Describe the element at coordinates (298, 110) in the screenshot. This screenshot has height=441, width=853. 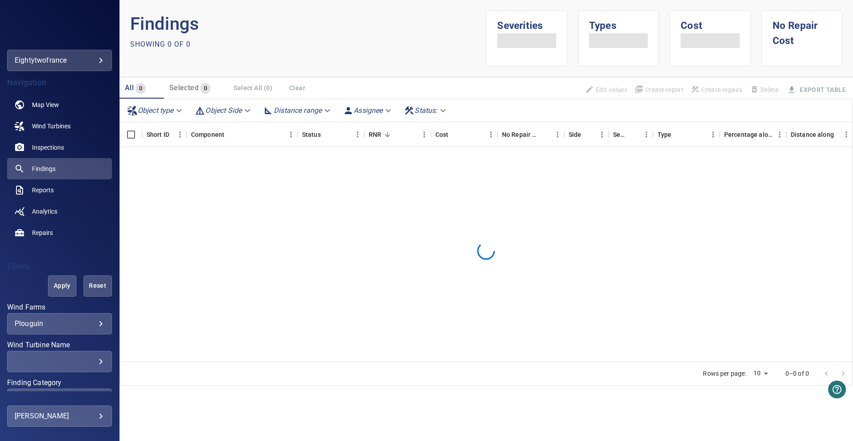
I see `div: Distance range` at that location.